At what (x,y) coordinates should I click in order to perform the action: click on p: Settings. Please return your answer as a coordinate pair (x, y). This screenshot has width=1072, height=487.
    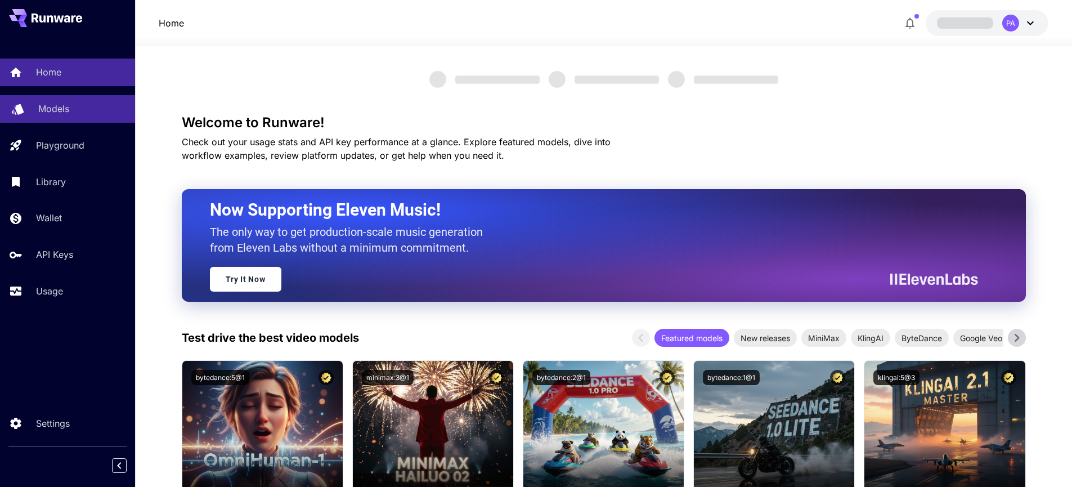
    Looking at the image, I should click on (53, 423).